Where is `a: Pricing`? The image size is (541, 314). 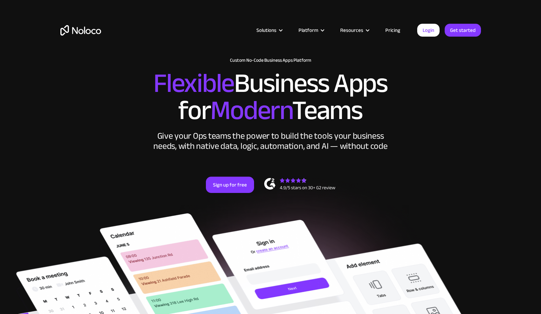
a: Pricing is located at coordinates (393, 30).